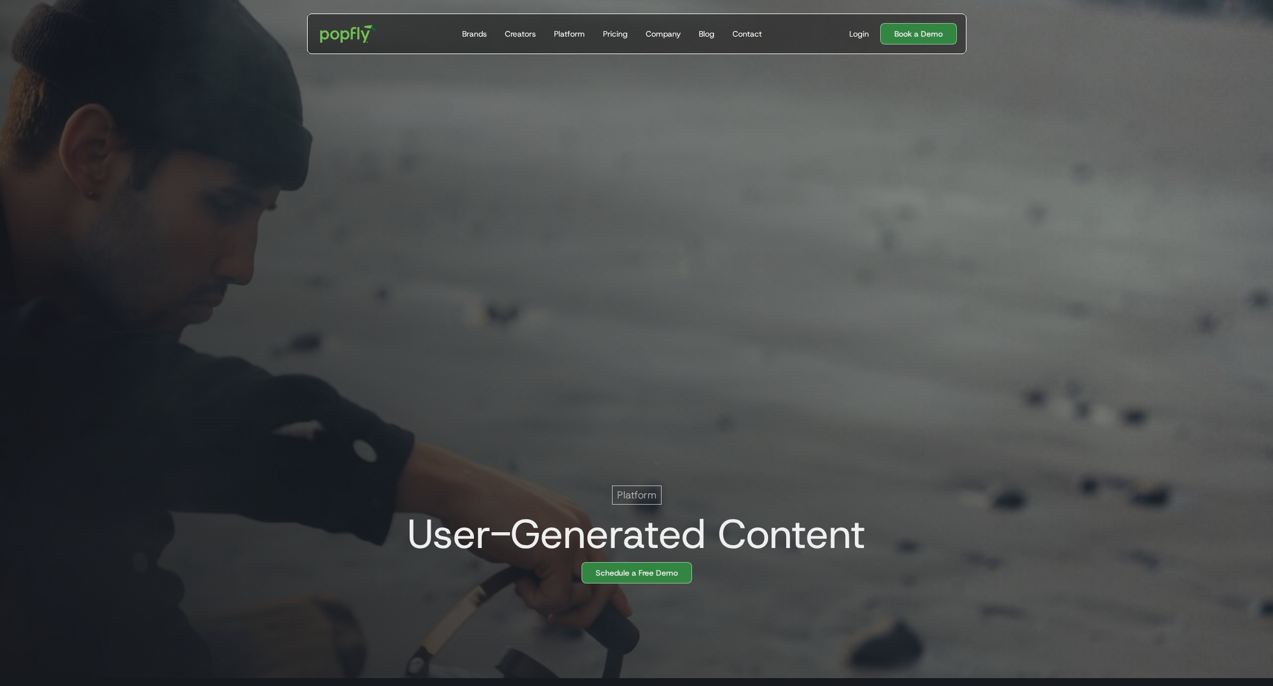 Image resolution: width=1273 pixels, height=686 pixels. Describe the element at coordinates (663, 34) in the screenshot. I see `div: Company` at that location.